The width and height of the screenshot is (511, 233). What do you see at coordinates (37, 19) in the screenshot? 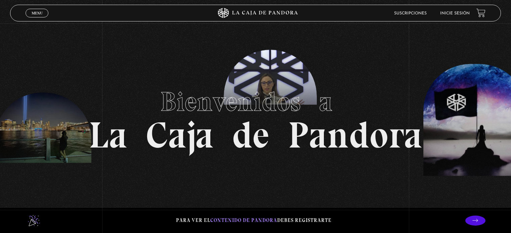
I see `span: Cerrar` at bounding box center [37, 19].